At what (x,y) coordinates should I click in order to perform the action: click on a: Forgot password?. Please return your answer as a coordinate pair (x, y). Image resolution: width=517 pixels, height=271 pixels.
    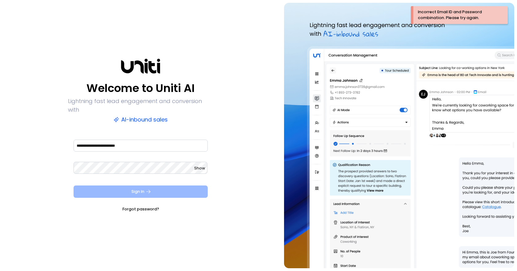
    Looking at the image, I should click on (141, 209).